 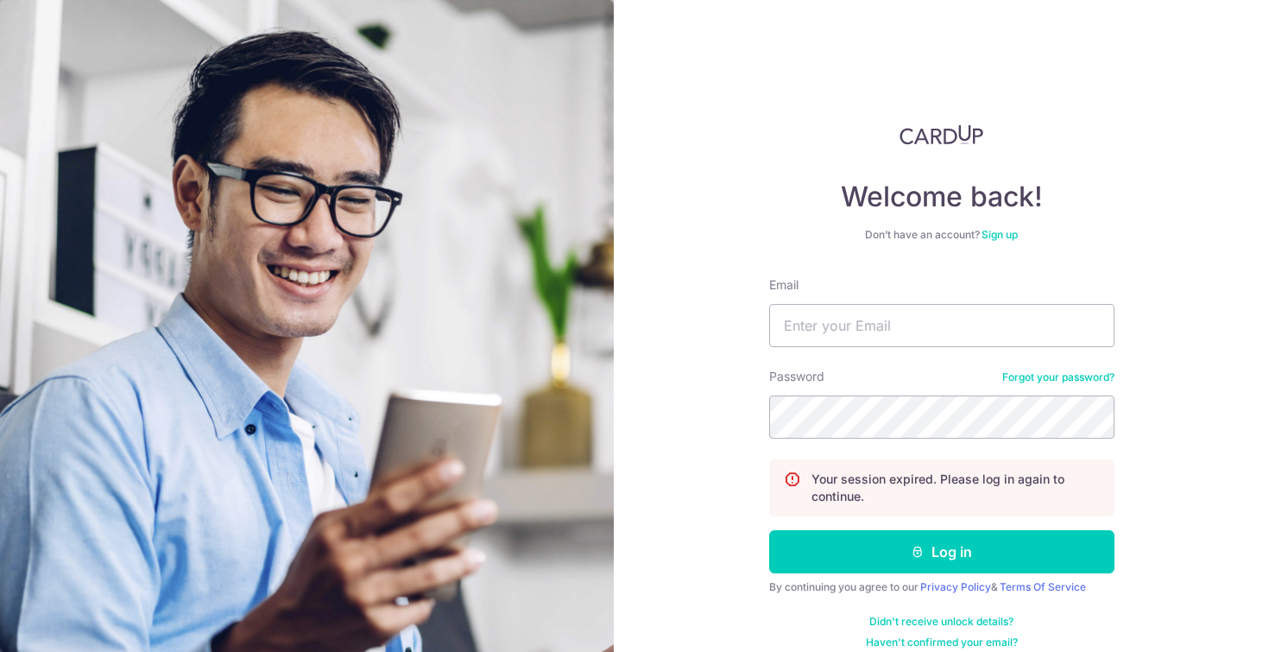 I want to click on a: Didn't receive unlock details?, so click(x=941, y=622).